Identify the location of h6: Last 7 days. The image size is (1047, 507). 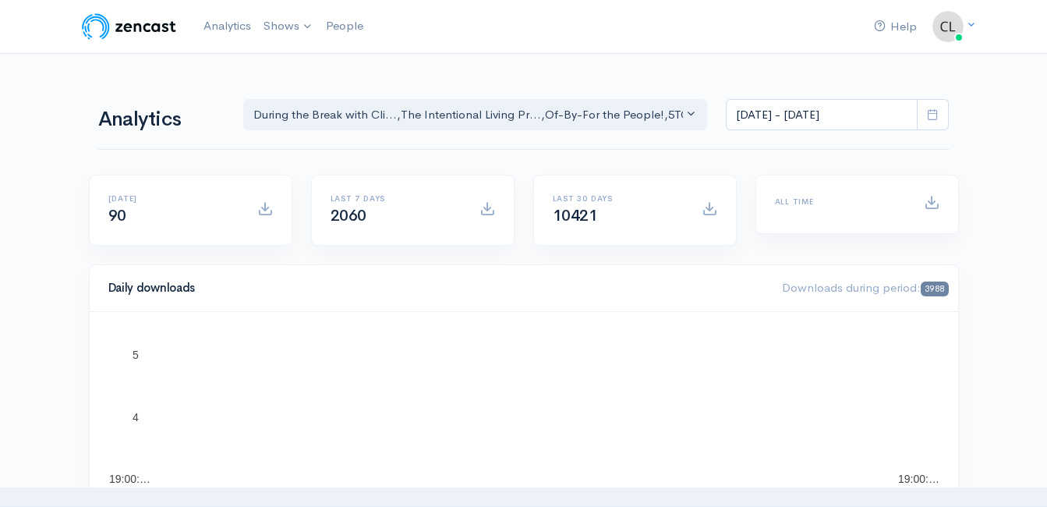
(395, 198).